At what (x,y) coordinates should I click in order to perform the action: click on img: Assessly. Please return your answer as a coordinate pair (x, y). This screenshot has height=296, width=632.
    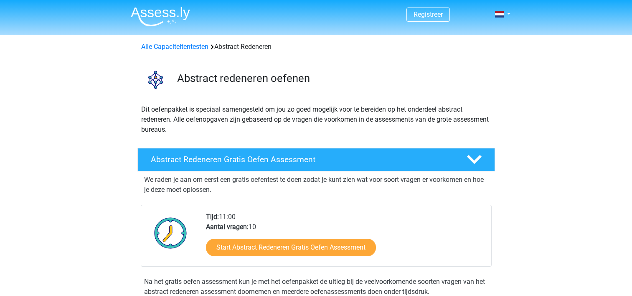
    Looking at the image, I should click on (161, 16).